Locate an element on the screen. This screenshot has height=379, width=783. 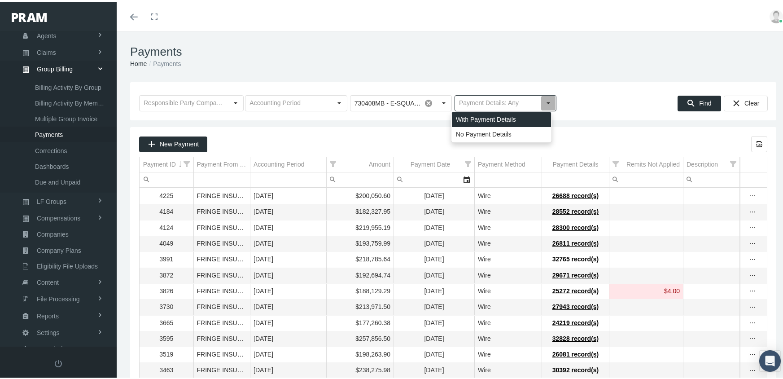
div: Remits Not Applied is located at coordinates (653, 162).